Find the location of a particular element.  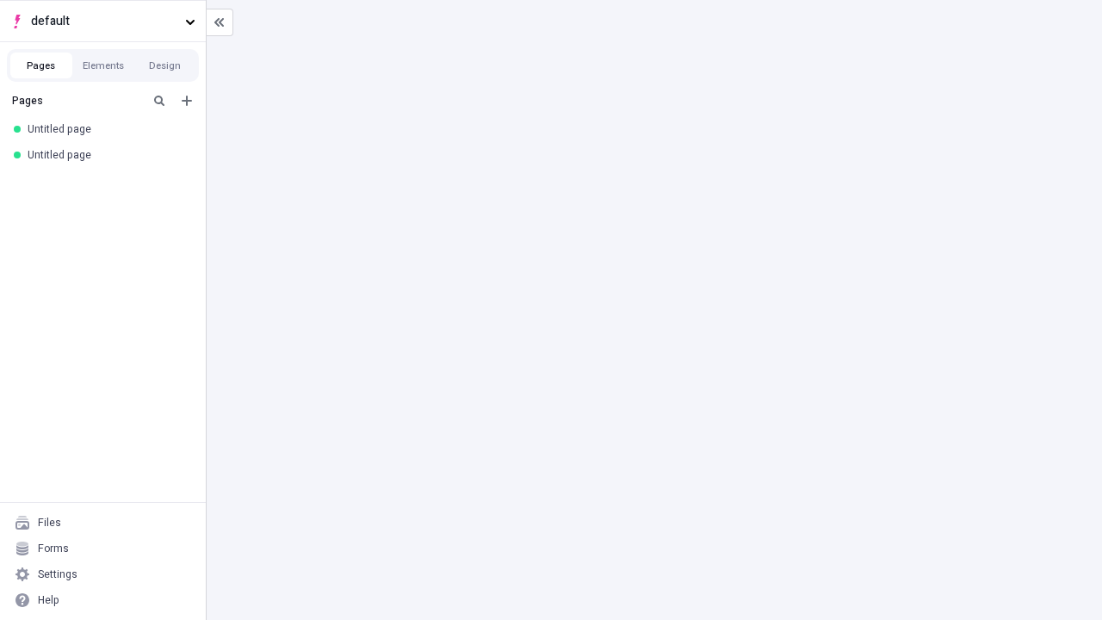

button: Elements is located at coordinates (103, 65).